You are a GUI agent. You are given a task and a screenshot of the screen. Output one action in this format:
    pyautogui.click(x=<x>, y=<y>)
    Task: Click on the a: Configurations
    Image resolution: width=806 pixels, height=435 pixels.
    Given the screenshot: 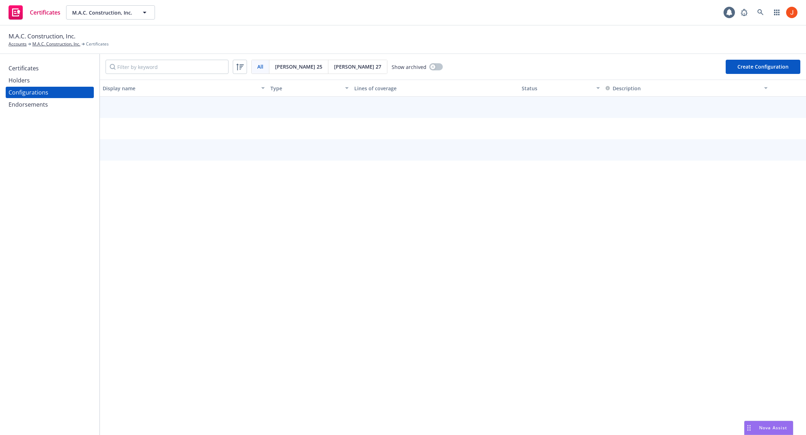 What is the action you would take?
    pyautogui.click(x=50, y=92)
    